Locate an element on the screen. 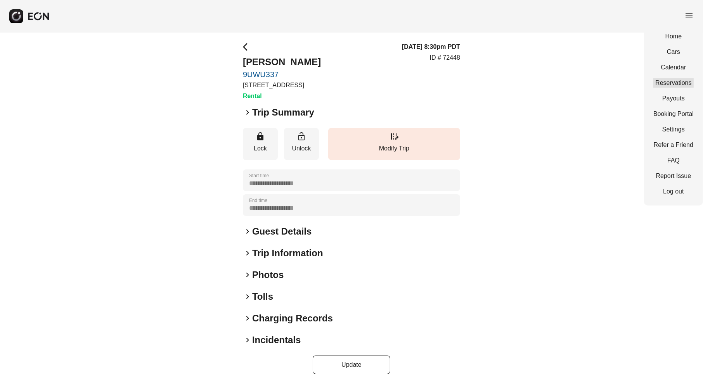 This screenshot has width=703, height=385. a: Settings is located at coordinates (674, 130).